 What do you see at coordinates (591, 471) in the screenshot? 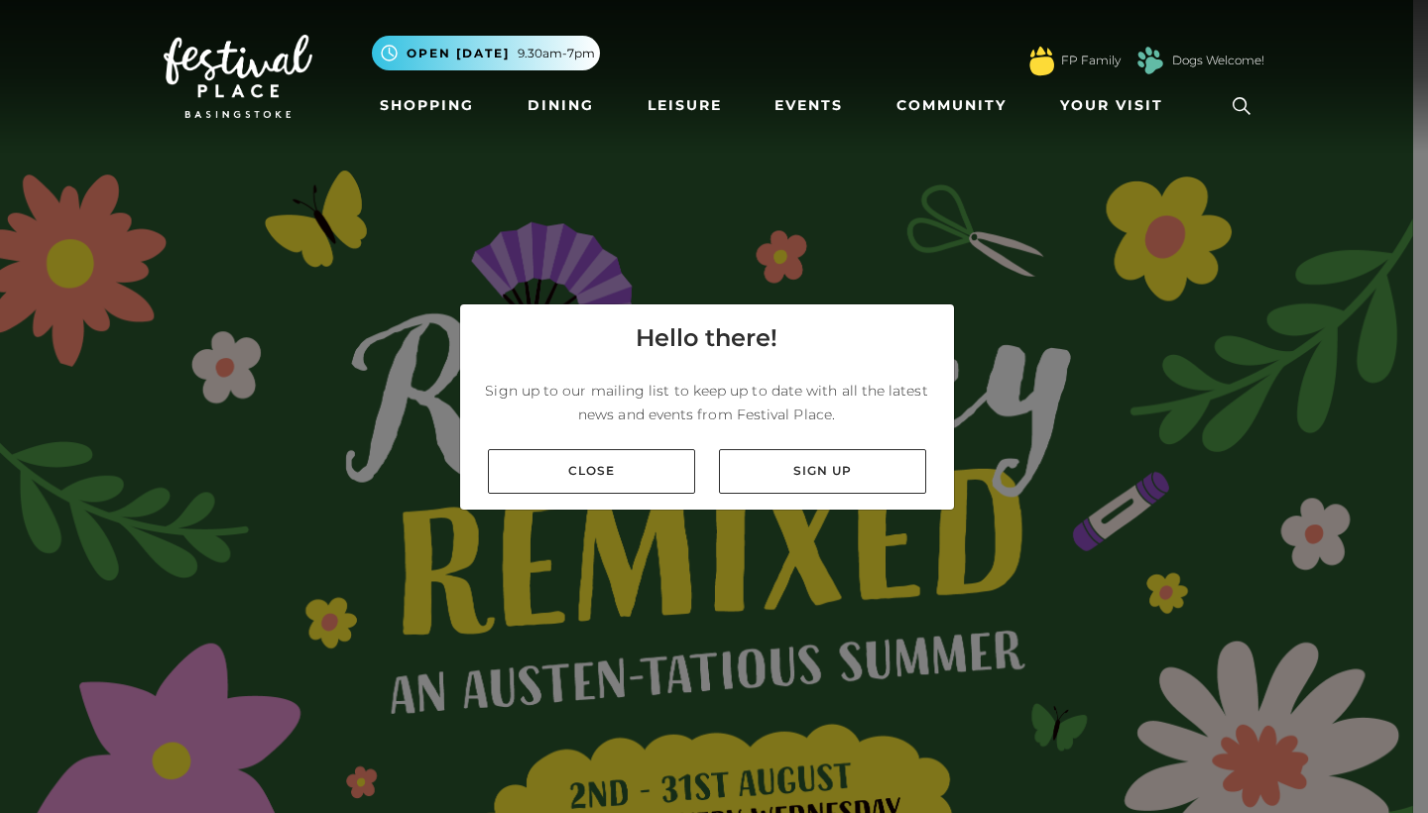
I see `a: Close` at bounding box center [591, 471].